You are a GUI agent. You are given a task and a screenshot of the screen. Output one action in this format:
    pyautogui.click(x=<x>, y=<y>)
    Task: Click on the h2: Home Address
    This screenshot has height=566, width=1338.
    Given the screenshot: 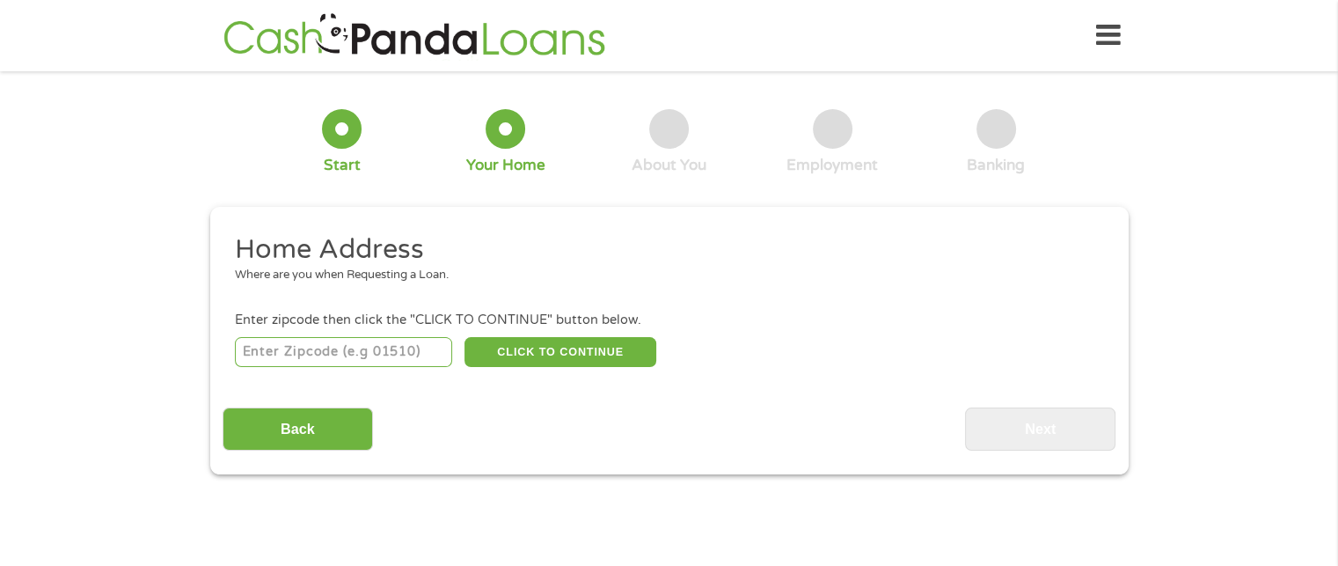 What is the action you would take?
    pyautogui.click(x=663, y=250)
    